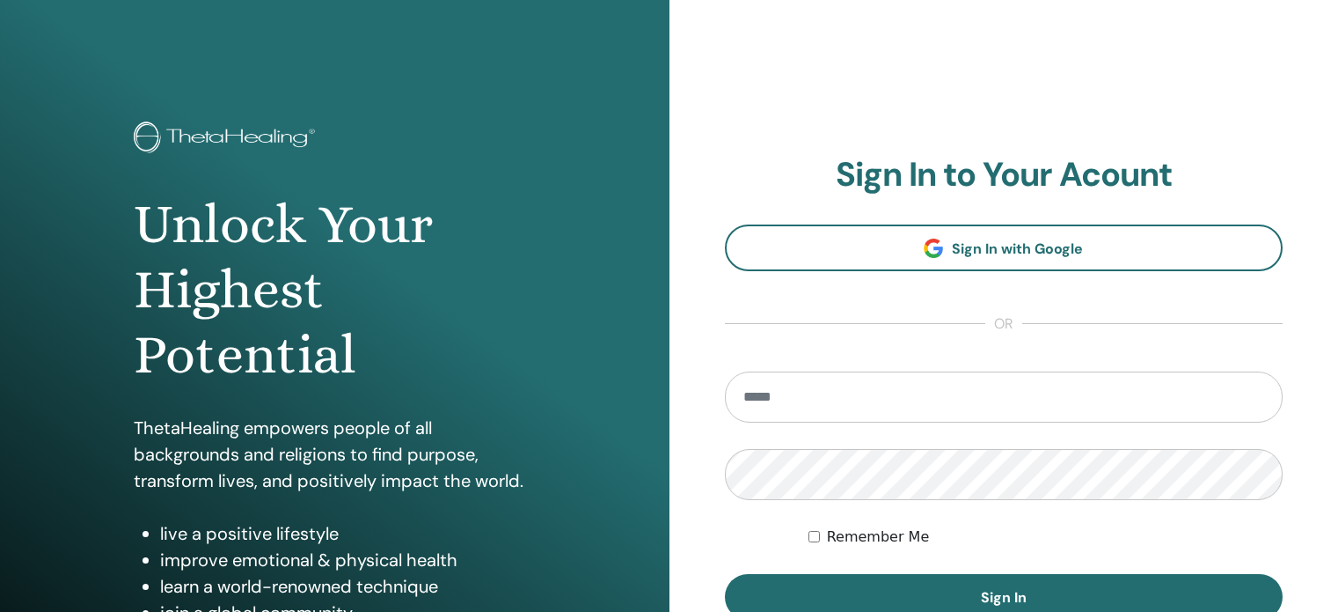 The width and height of the screenshot is (1338, 612). I want to click on span: Sign In, so click(1004, 597).